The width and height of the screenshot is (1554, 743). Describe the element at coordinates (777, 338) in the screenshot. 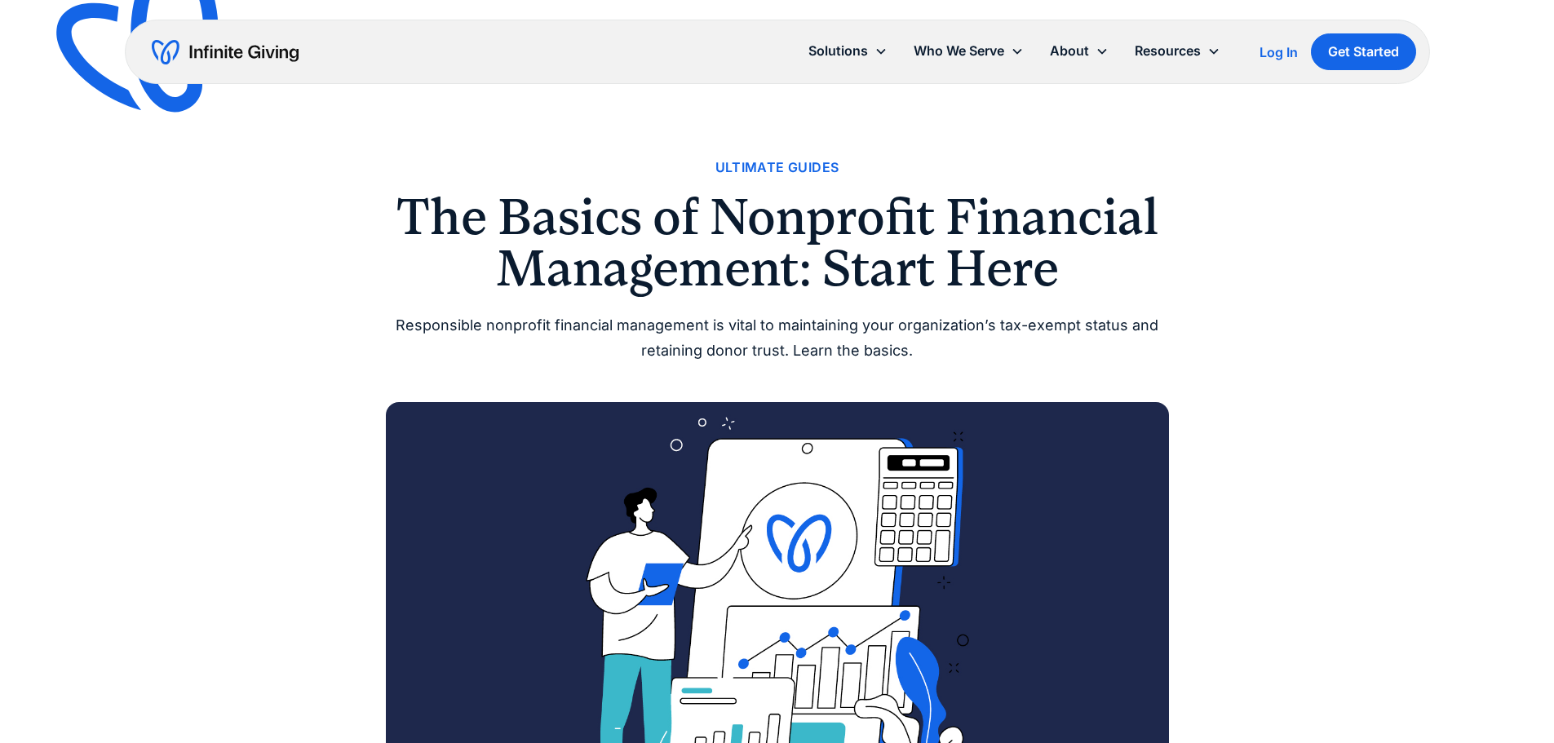

I see `div: Responsible nonprofit financial management is vital to maintaining your organization’s tax-exempt...` at that location.